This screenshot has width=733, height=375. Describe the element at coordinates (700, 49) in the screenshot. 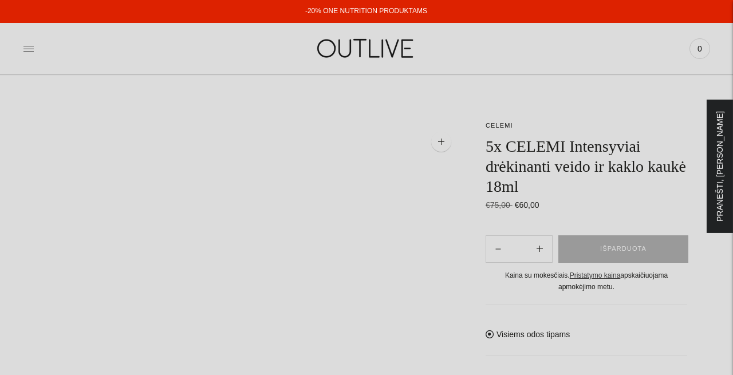

I see `a: 0` at that location.